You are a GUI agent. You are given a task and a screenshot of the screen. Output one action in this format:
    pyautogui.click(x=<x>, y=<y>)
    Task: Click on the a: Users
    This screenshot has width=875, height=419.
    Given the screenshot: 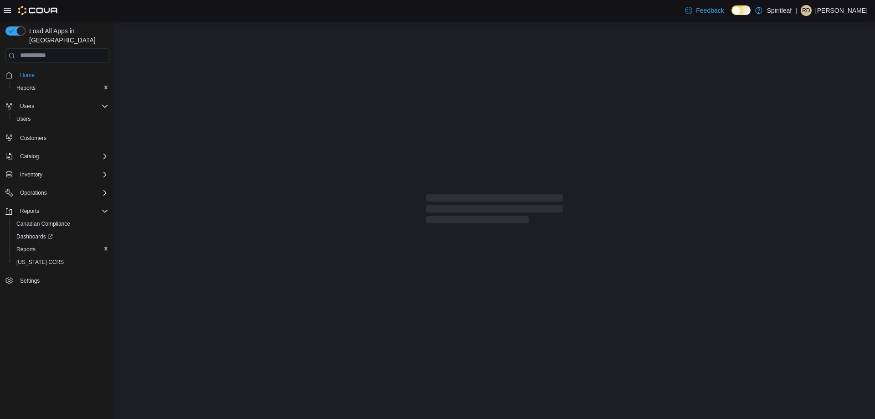 What is the action you would take?
    pyautogui.click(x=23, y=119)
    